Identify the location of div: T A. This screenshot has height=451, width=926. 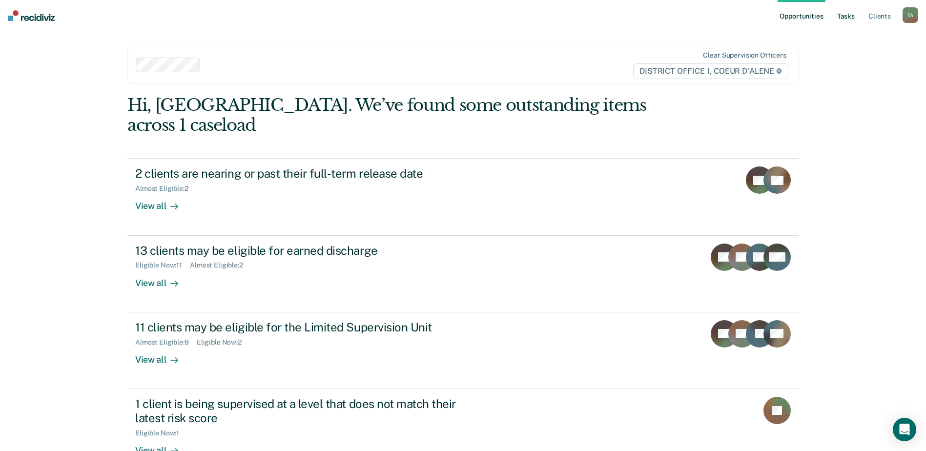
(910, 15).